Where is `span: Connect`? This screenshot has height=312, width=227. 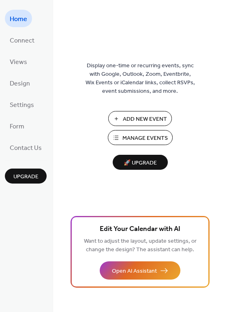 span: Connect is located at coordinates (22, 41).